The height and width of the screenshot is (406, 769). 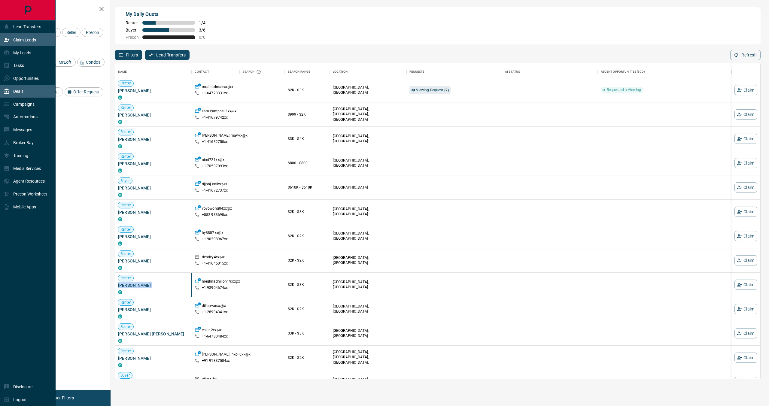 What do you see at coordinates (71, 32) in the screenshot?
I see `div: Seller` at bounding box center [71, 32].